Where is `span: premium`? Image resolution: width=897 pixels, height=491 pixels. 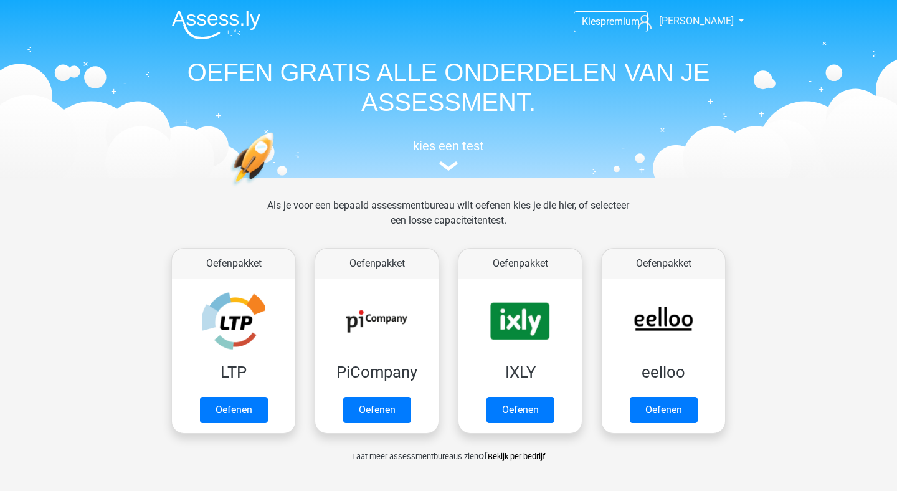 span: premium is located at coordinates (620, 21).